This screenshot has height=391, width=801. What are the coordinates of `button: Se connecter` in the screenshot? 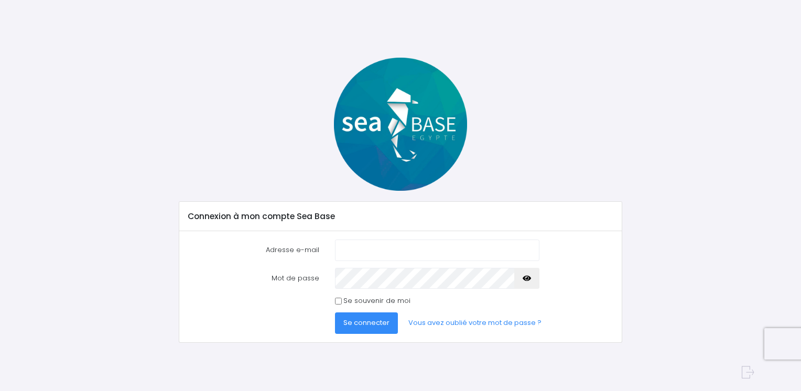 It's located at (366, 323).